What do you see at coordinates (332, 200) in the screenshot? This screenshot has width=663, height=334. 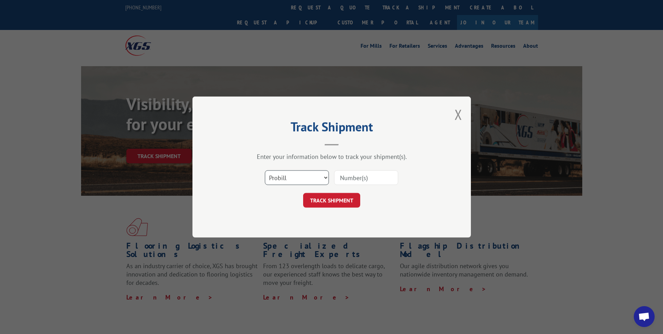 I see `button: TRACK SHIPMENT` at bounding box center [332, 200].